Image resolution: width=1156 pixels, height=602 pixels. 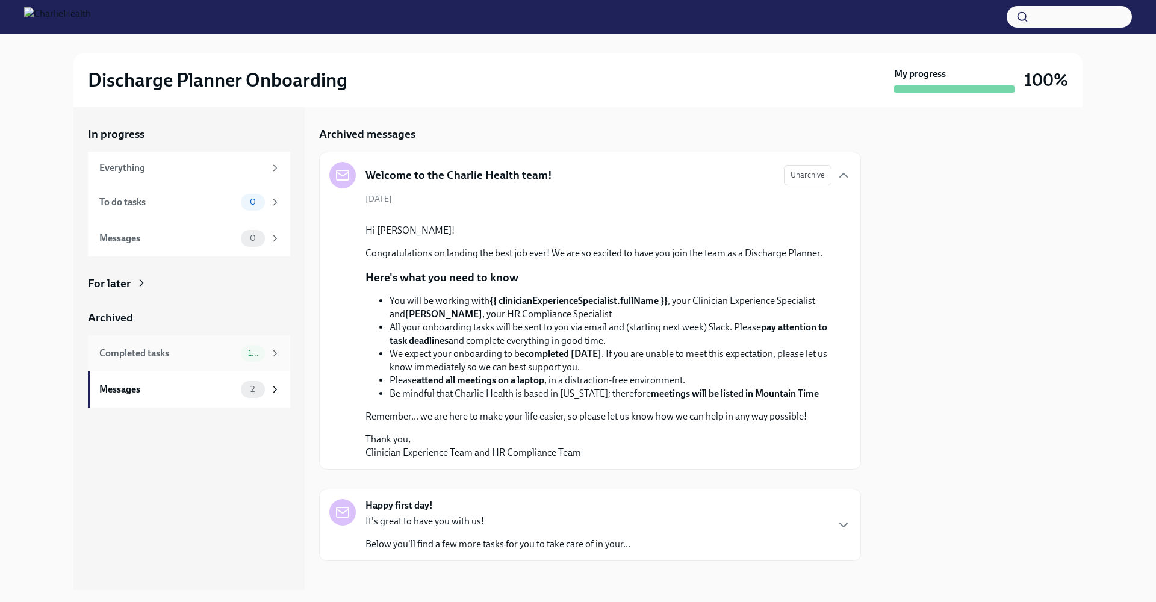 I want to click on div: In progress, so click(x=189, y=134).